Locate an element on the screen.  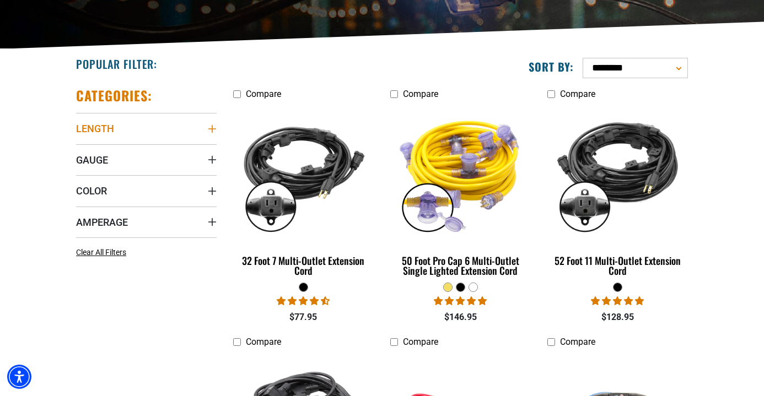
img: yellow is located at coordinates (460, 174).